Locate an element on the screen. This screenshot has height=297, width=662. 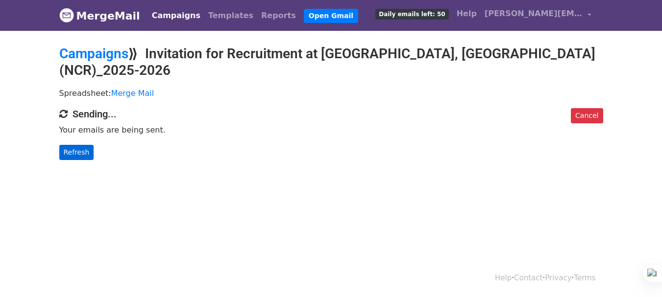
h4: Sending... is located at coordinates (331, 114).